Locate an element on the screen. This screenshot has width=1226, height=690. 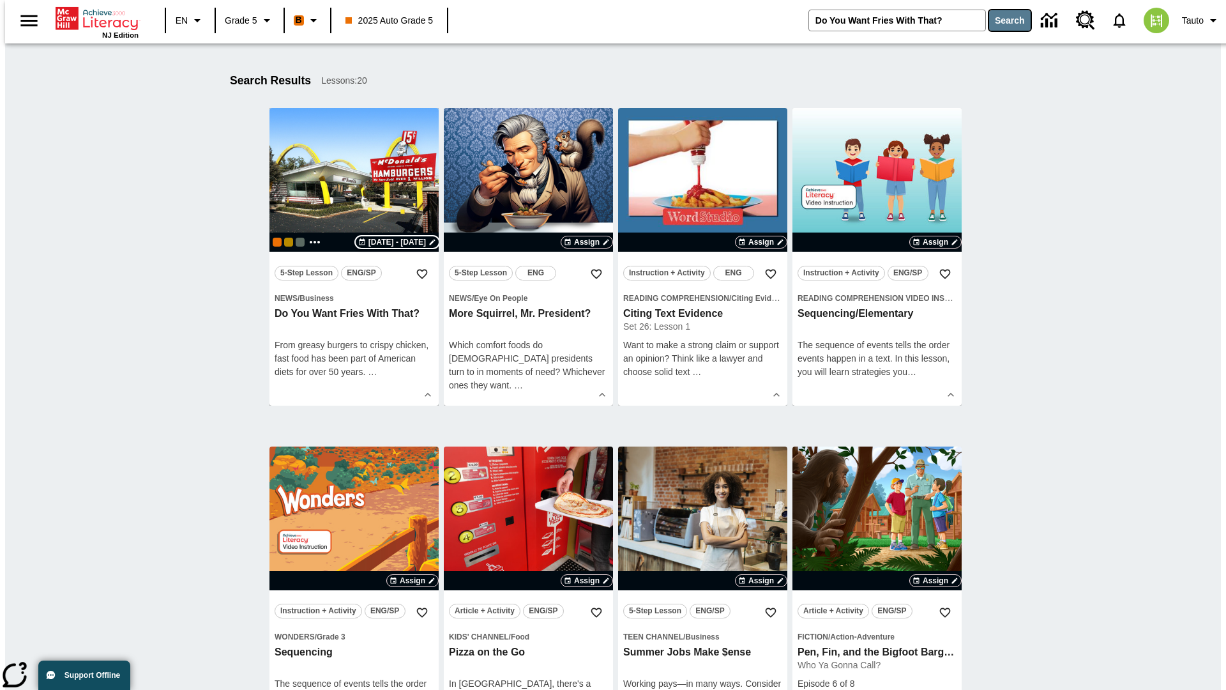
button: Language: EN, Select a language is located at coordinates (190, 20).